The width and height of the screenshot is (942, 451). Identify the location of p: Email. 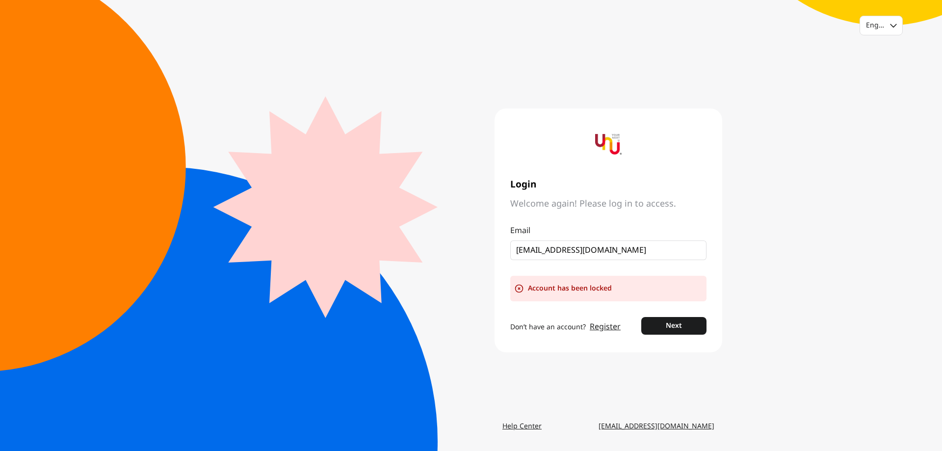
(609, 231).